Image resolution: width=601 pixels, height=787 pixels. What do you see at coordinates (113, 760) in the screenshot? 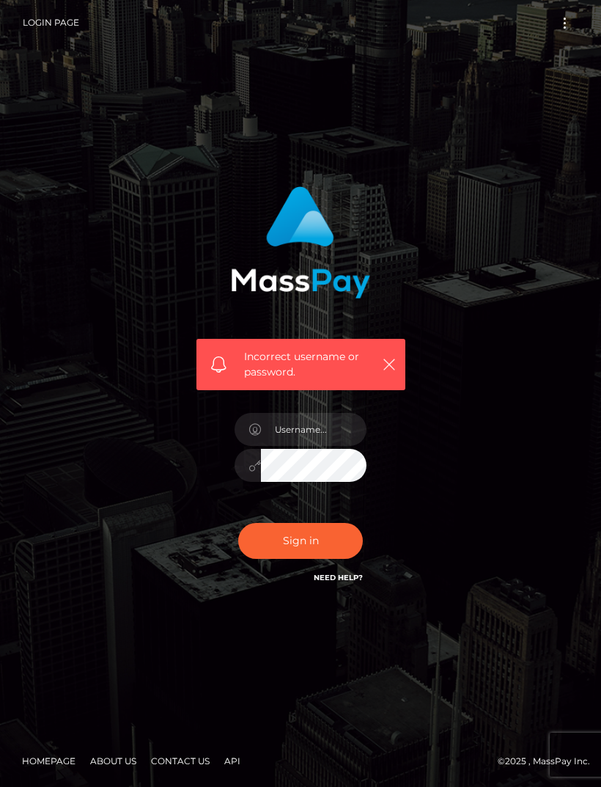
I see `a: About Us` at bounding box center [113, 760].